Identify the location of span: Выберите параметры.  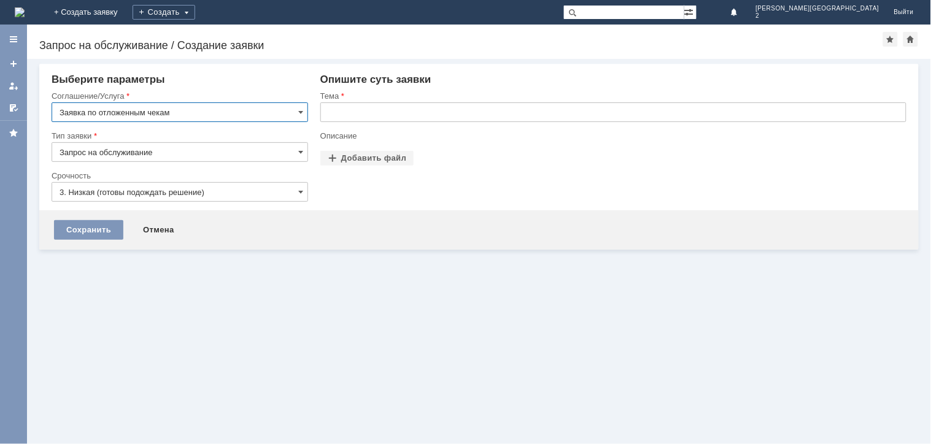
(108, 79).